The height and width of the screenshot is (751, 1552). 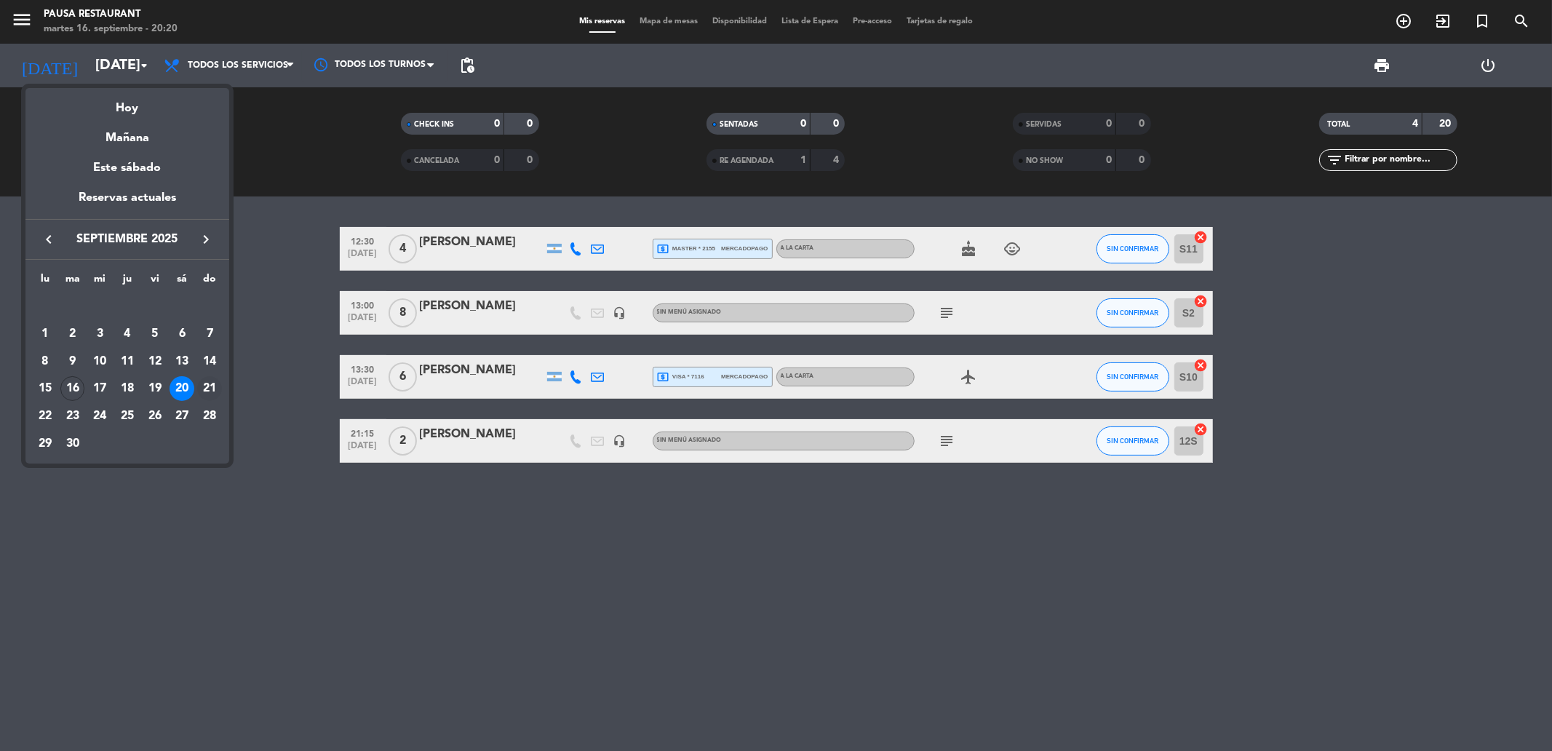 What do you see at coordinates (210, 362) in the screenshot?
I see `td: 14 de septiembre de 2025` at bounding box center [210, 362].